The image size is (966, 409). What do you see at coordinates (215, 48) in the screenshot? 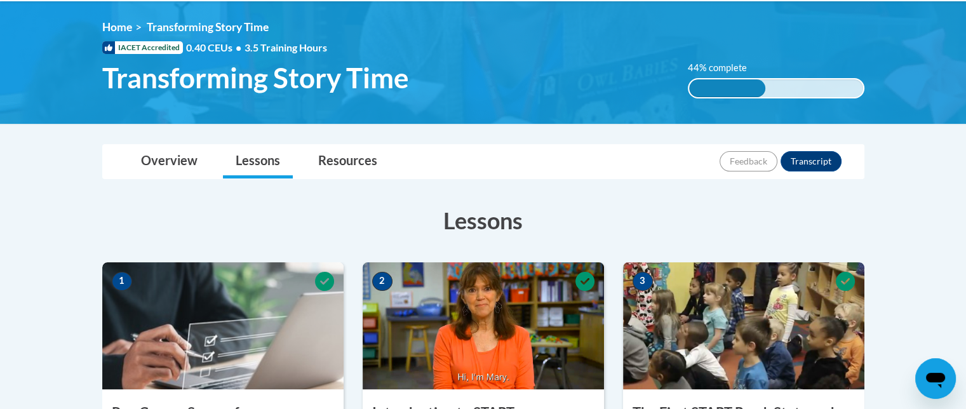
I see `span: 0.40 CEUs` at bounding box center [215, 48].